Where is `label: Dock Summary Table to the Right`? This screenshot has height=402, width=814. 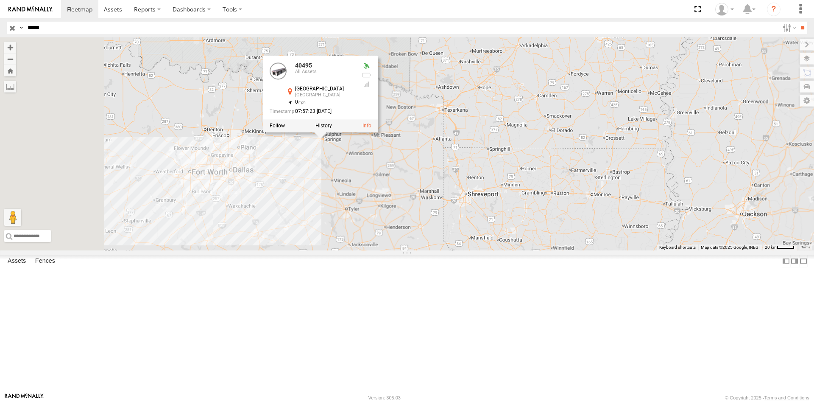
label: Dock Summary Table to the Right is located at coordinates (795, 260).